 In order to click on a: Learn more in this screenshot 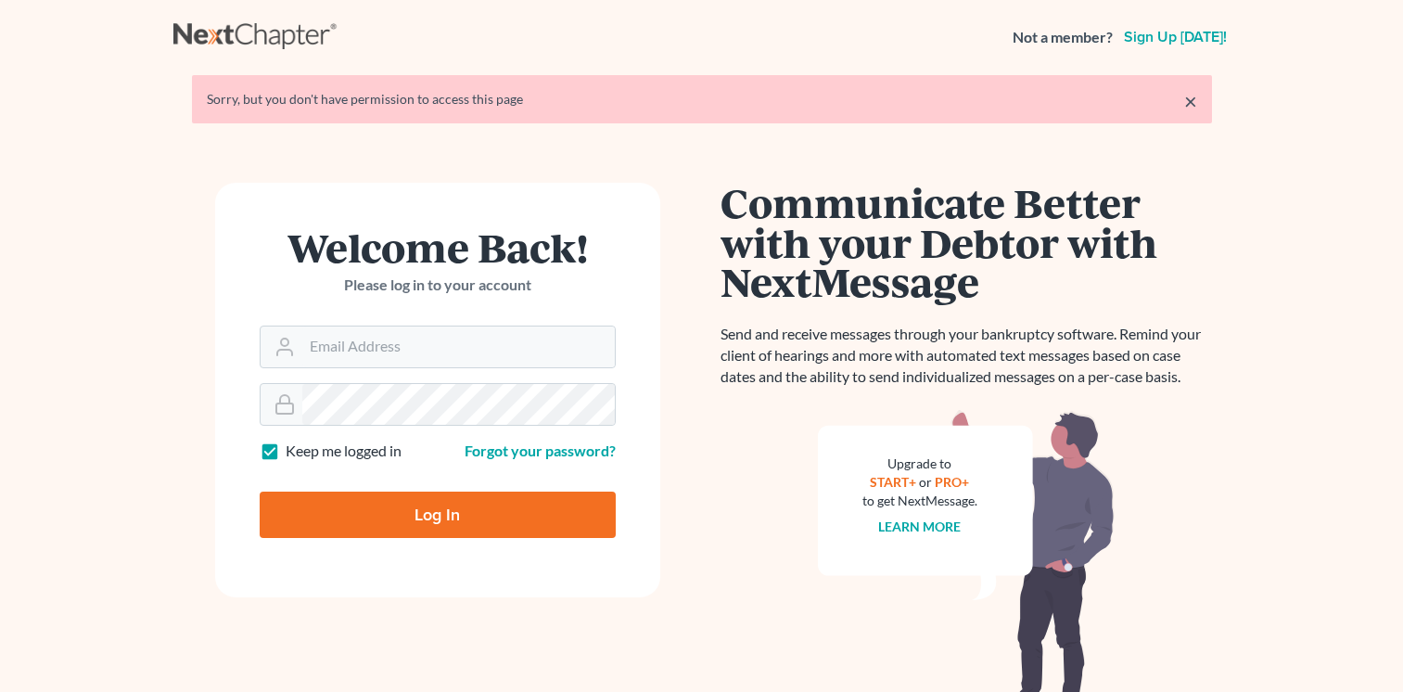, I will do `click(919, 526)`.